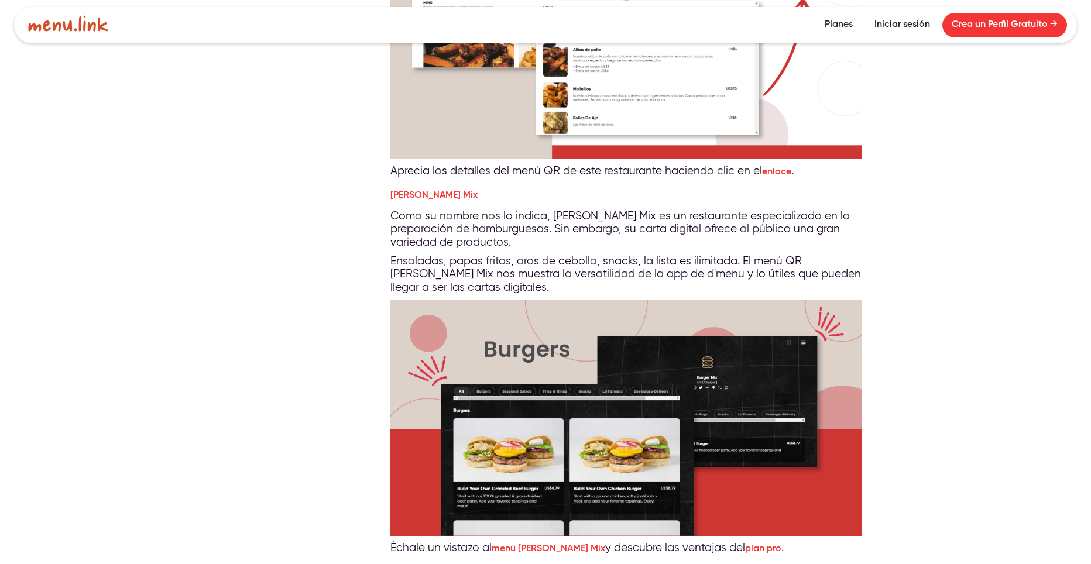 The image size is (1091, 564). What do you see at coordinates (625, 171) in the screenshot?
I see `p: Aprecia los detalles del menú QR de este restaurante haciendo clic en el .` at bounding box center [625, 171].